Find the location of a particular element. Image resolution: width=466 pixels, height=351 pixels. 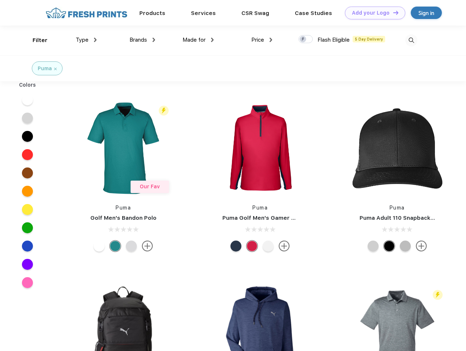

span: Made for is located at coordinates (194, 40).